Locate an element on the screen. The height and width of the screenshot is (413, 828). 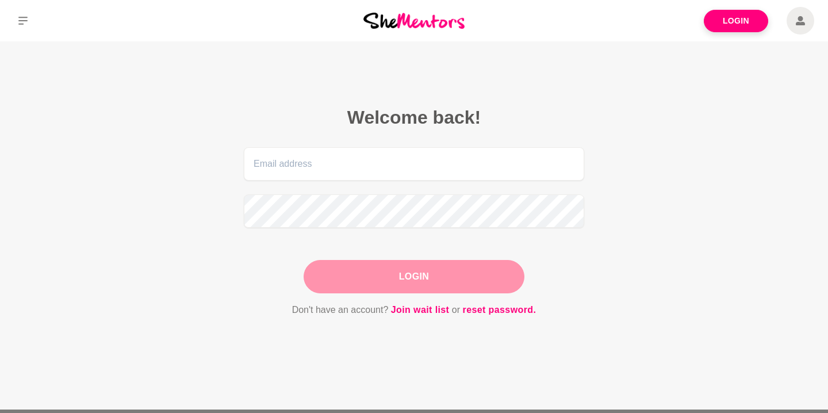
a: Login is located at coordinates (736, 21).